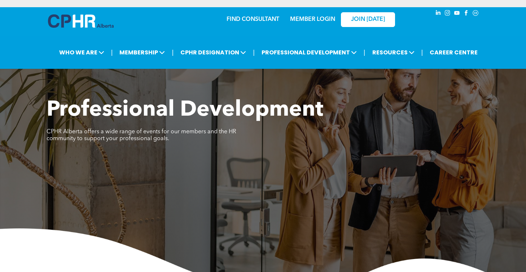 The image size is (526, 272). Describe the element at coordinates (313, 19) in the screenshot. I see `a: MEMBER LOGIN` at that location.